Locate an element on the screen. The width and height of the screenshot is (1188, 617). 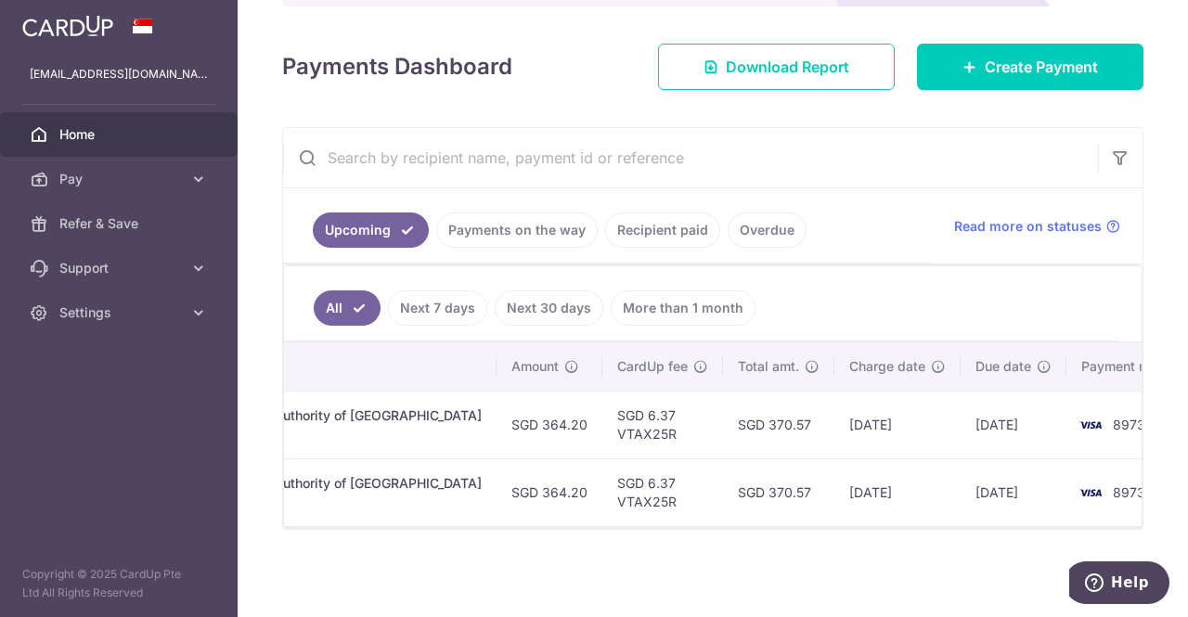
a: More than 1 month is located at coordinates (683, 308).